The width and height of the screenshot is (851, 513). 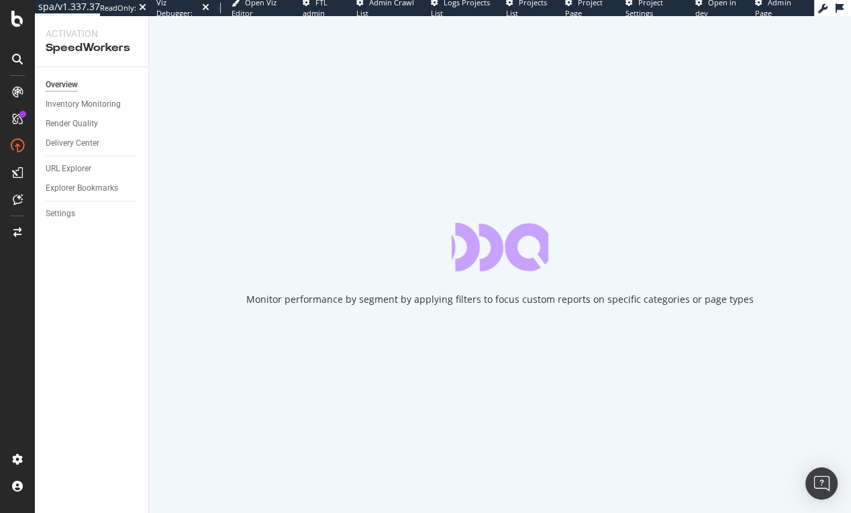 What do you see at coordinates (92, 188) in the screenshot?
I see `a: Explorer Bookmarks` at bounding box center [92, 188].